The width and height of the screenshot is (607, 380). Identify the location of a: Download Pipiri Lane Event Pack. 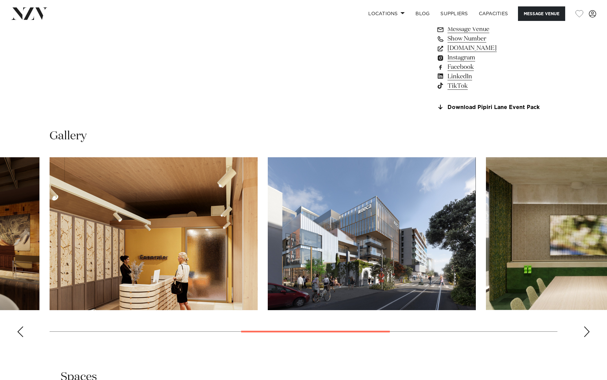
(491, 107).